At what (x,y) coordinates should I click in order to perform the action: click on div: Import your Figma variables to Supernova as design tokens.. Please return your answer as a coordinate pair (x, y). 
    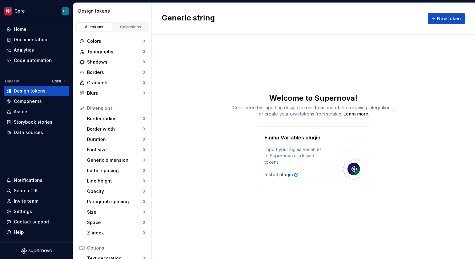
    Looking at the image, I should click on (295, 156).